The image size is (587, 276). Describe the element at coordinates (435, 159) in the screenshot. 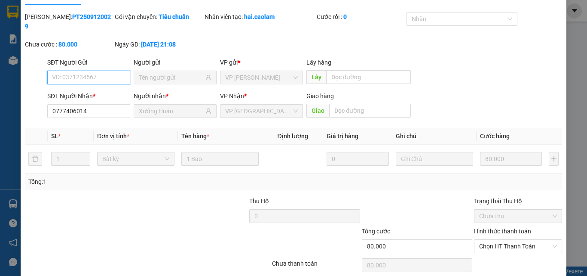

I see `input: Ghi Chú` at that location.